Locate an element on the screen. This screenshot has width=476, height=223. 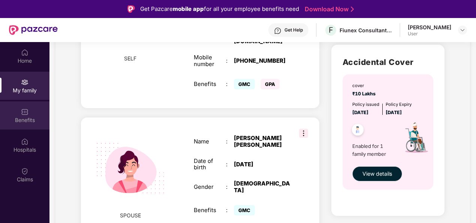
img: Stroke is located at coordinates (352, 9).